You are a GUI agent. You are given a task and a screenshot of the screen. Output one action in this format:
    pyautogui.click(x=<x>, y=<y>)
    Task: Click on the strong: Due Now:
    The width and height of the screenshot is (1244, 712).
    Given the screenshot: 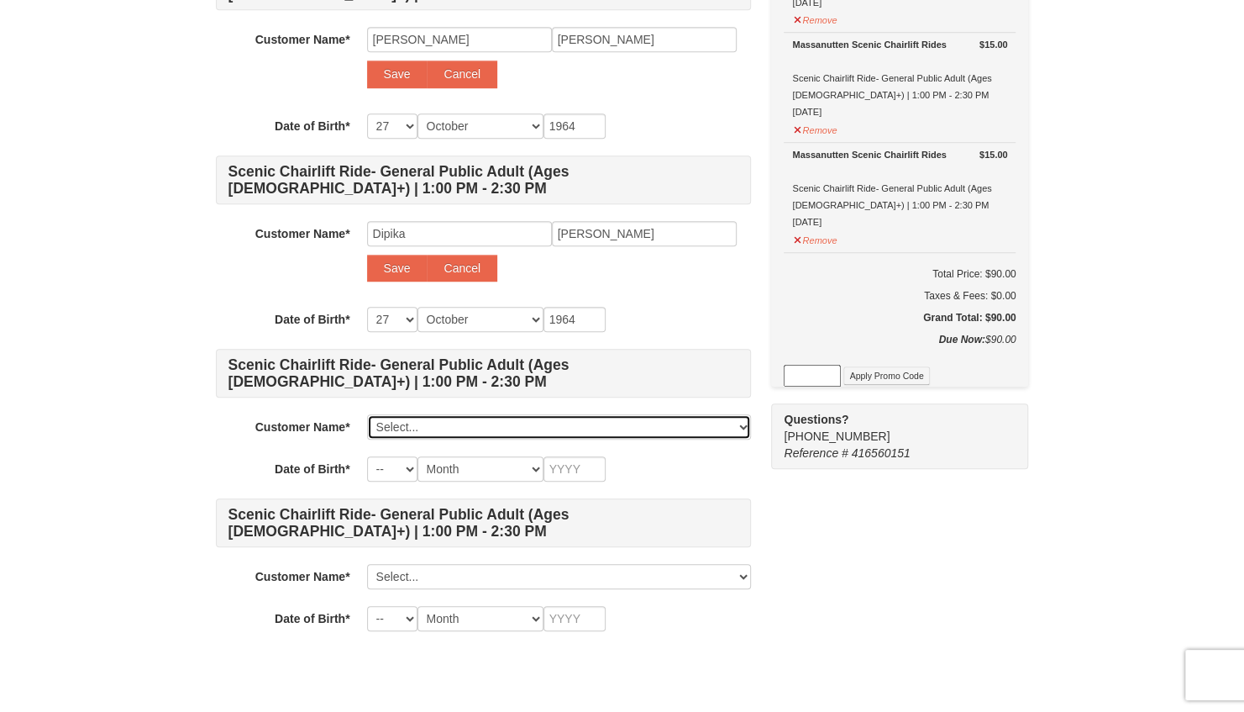 What is the action you would take?
    pyautogui.click(x=961, y=339)
    